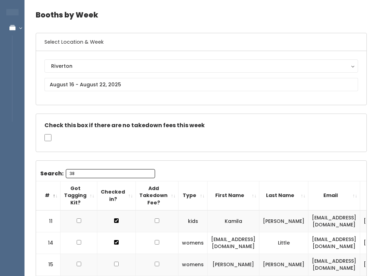 This screenshot has width=378, height=276. I want to click on th: Add Takedown Fee?: activate to sort column ascending, so click(157, 195).